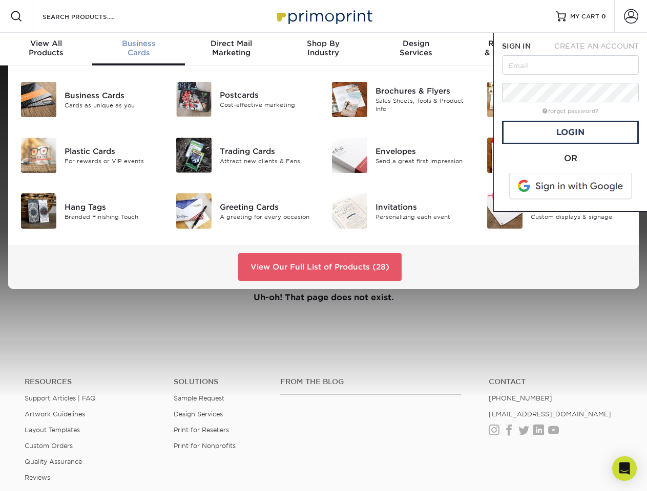 The width and height of the screenshot is (647, 491). I want to click on a: Direct MailMarketing, so click(231, 49).